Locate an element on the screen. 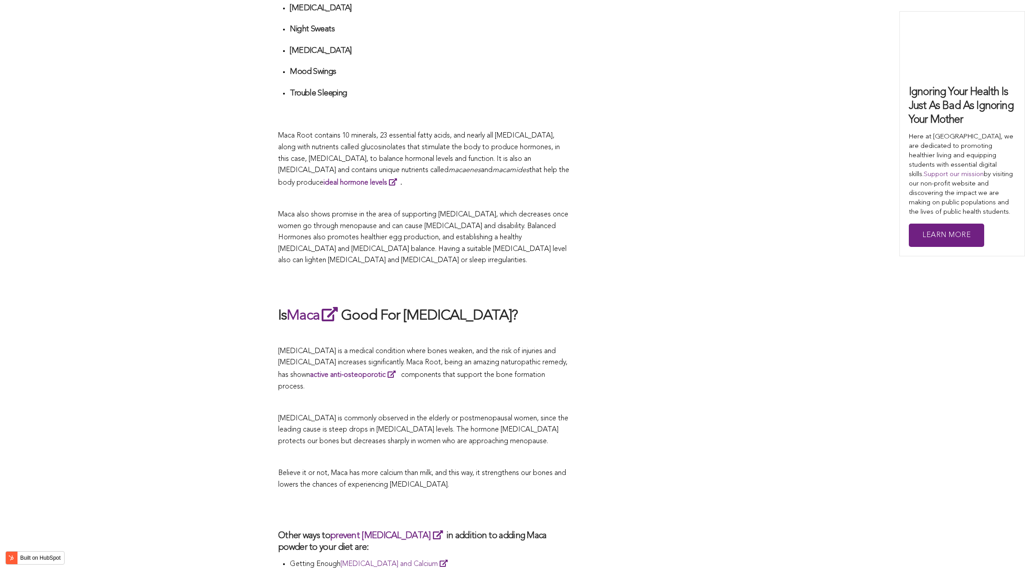 This screenshot has height=570, width=1025. a: ideal hormone levels is located at coordinates (362, 183).